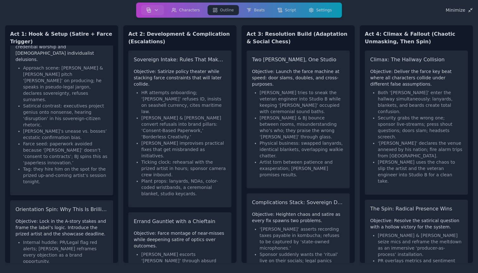  What do you see at coordinates (65, 115) in the screenshot?
I see `li: Satirical contrast: executives project genius onto nonsense, hearing ‘disruption’ in his sovereig...` at bounding box center [65, 115].